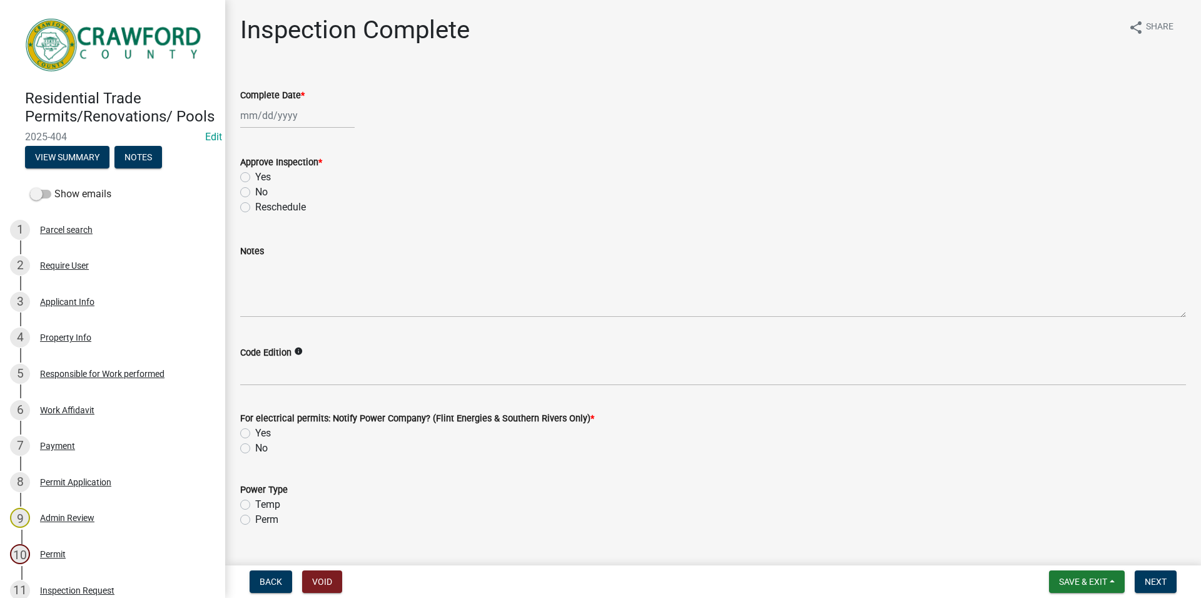 This screenshot has width=1201, height=598. I want to click on label: Notes, so click(252, 252).